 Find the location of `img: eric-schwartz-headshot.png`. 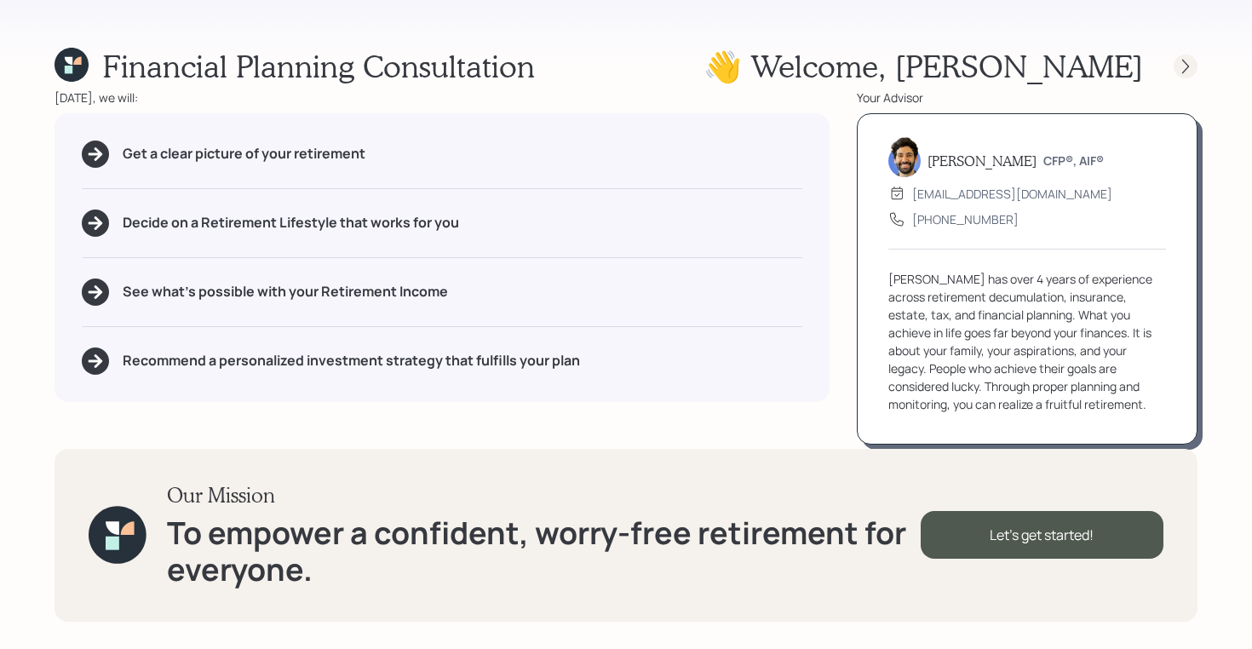

img: eric-schwartz-headshot.png is located at coordinates (904, 157).